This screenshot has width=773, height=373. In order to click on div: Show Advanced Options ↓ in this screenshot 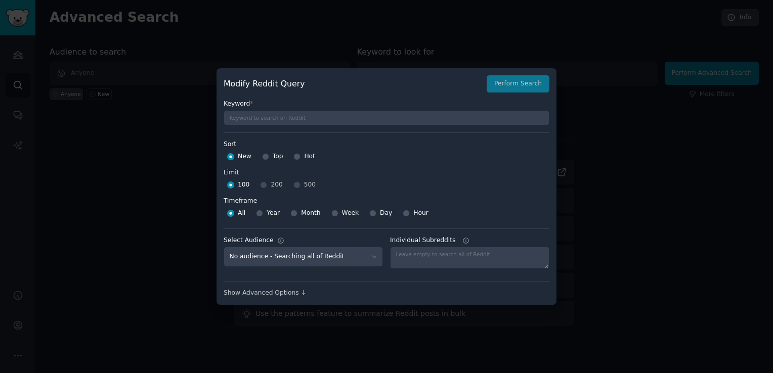, I will do `click(387, 294)`.